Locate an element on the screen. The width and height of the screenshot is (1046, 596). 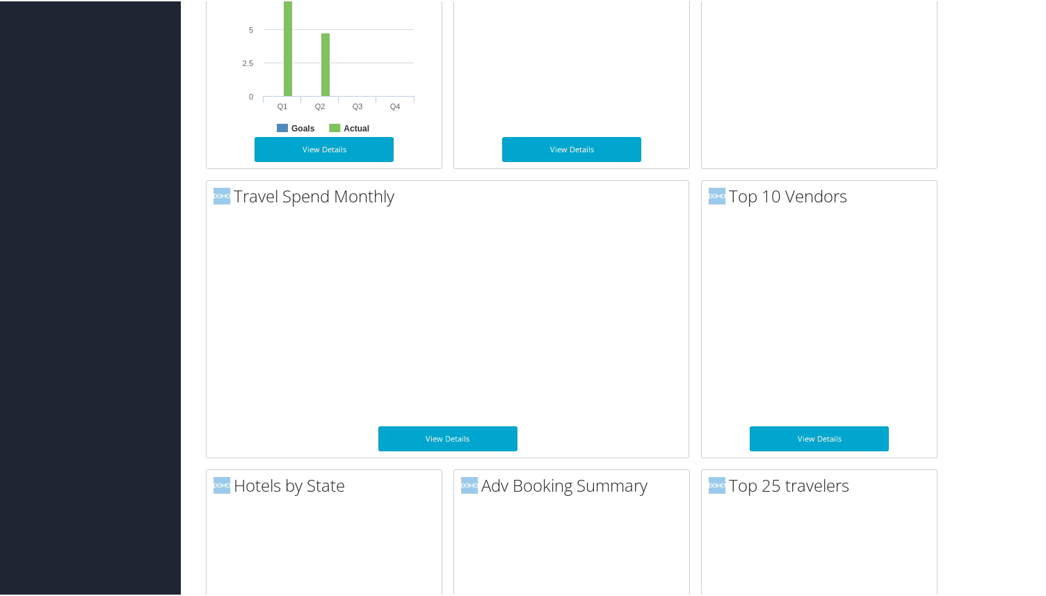
text: Q4 is located at coordinates (395, 105).